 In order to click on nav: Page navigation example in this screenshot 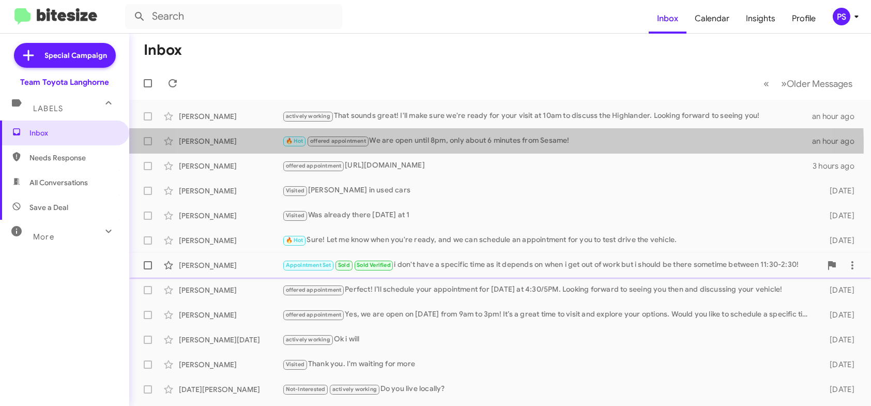, I will do `click(808, 83)`.